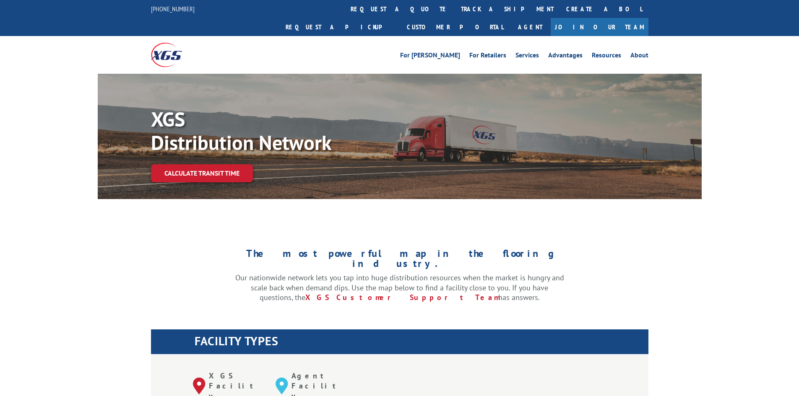 Image resolution: width=799 pixels, height=396 pixels. Describe the element at coordinates (530, 27) in the screenshot. I see `a: Agent` at that location.